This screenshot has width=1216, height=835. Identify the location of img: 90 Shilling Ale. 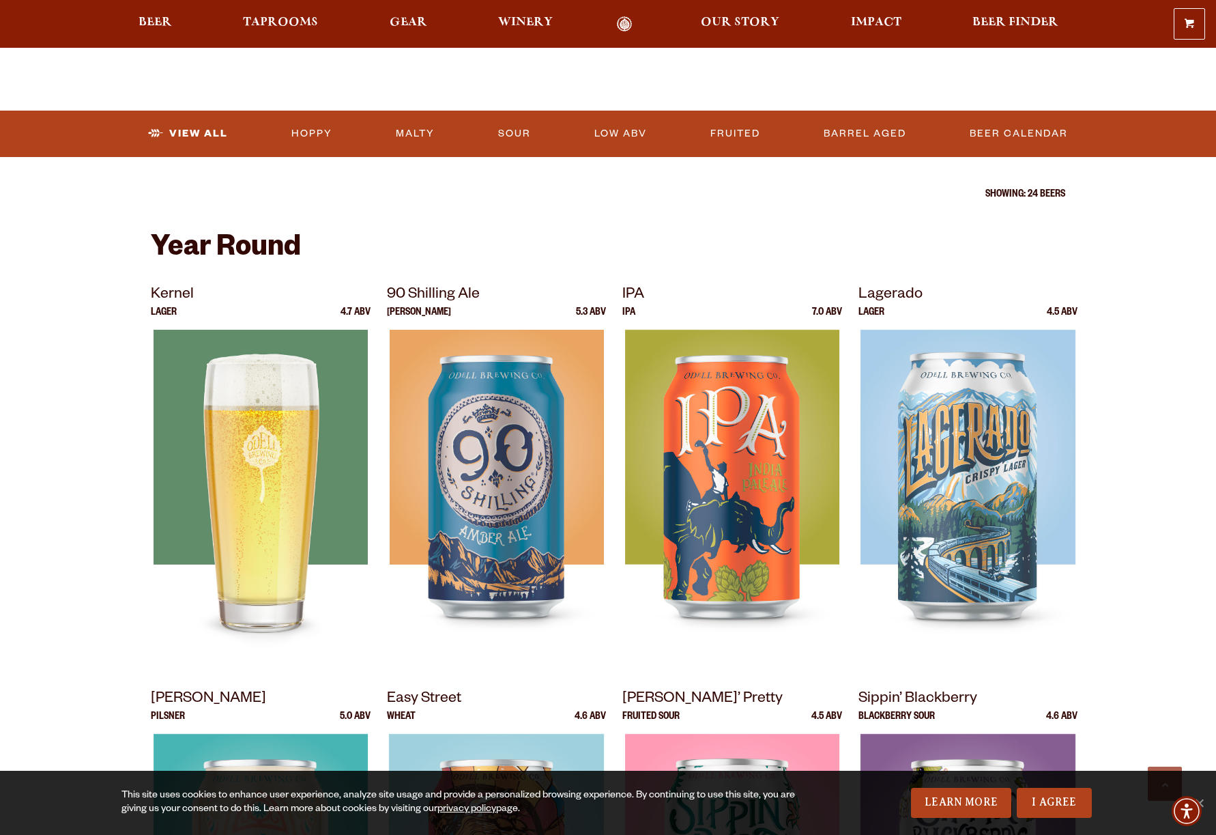
(496, 500).